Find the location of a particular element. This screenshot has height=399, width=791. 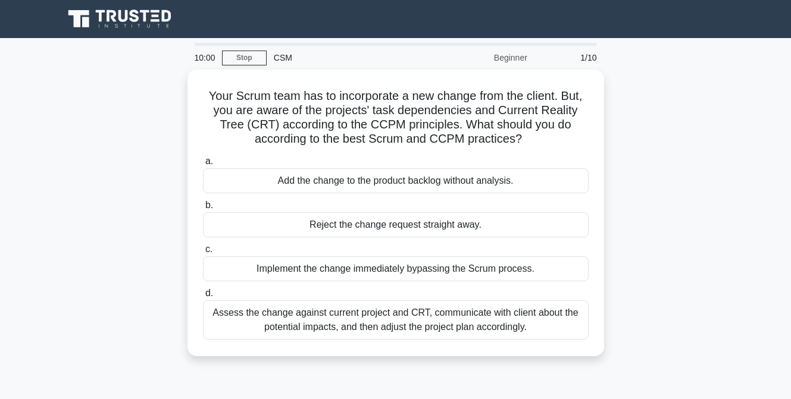

h5: Your Scrum team has to incorporate a new change from the client. But, you are aware of the projec... is located at coordinates (396, 118).